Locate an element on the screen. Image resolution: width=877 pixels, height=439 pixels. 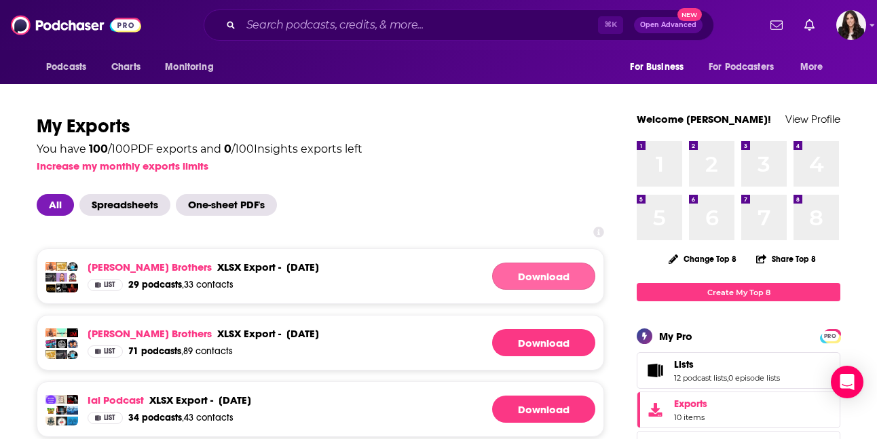
span: Monitoring is located at coordinates (189, 67).